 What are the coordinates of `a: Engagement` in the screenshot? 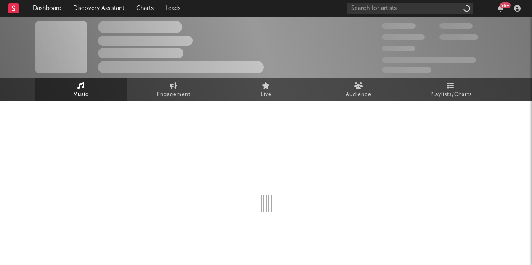 It's located at (174, 89).